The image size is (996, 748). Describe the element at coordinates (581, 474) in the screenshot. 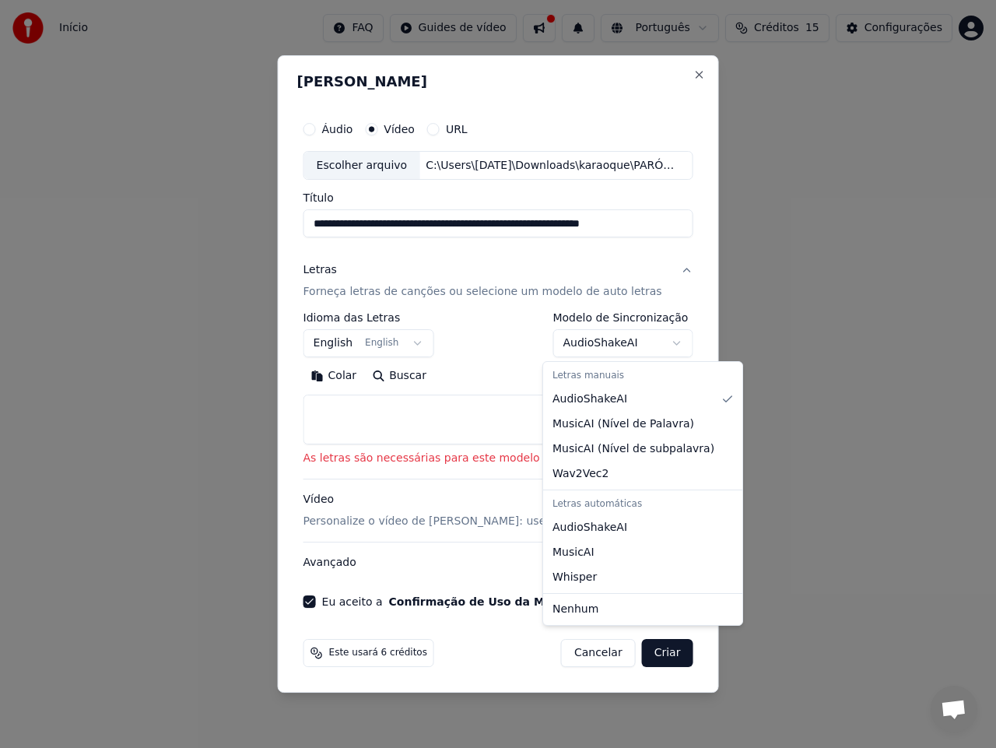

I see `span: Wav2Vec2` at that location.